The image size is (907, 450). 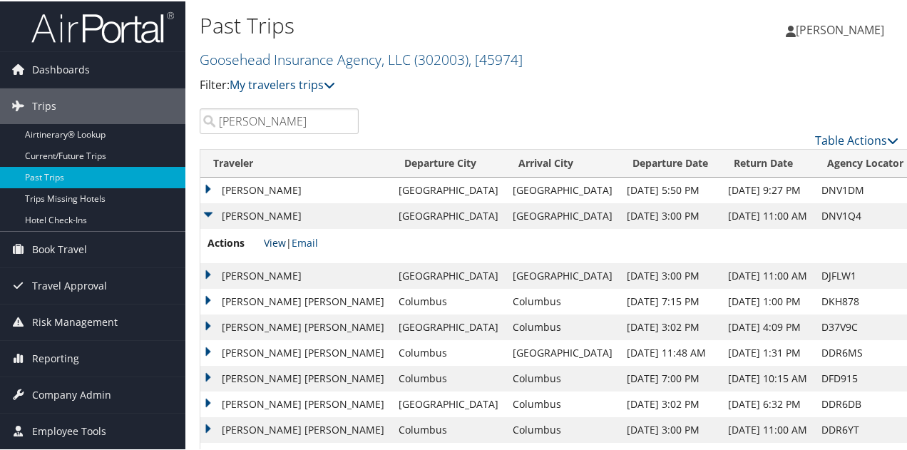 I want to click on span: Book Travel, so click(x=59, y=248).